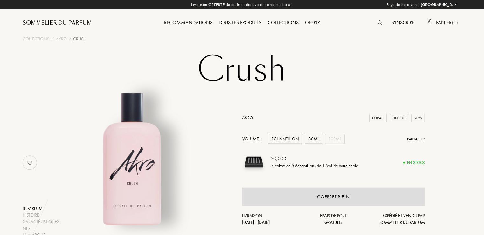 The image size is (484, 235). Describe the element at coordinates (414, 163) in the screenshot. I see `div: En stock` at that location.